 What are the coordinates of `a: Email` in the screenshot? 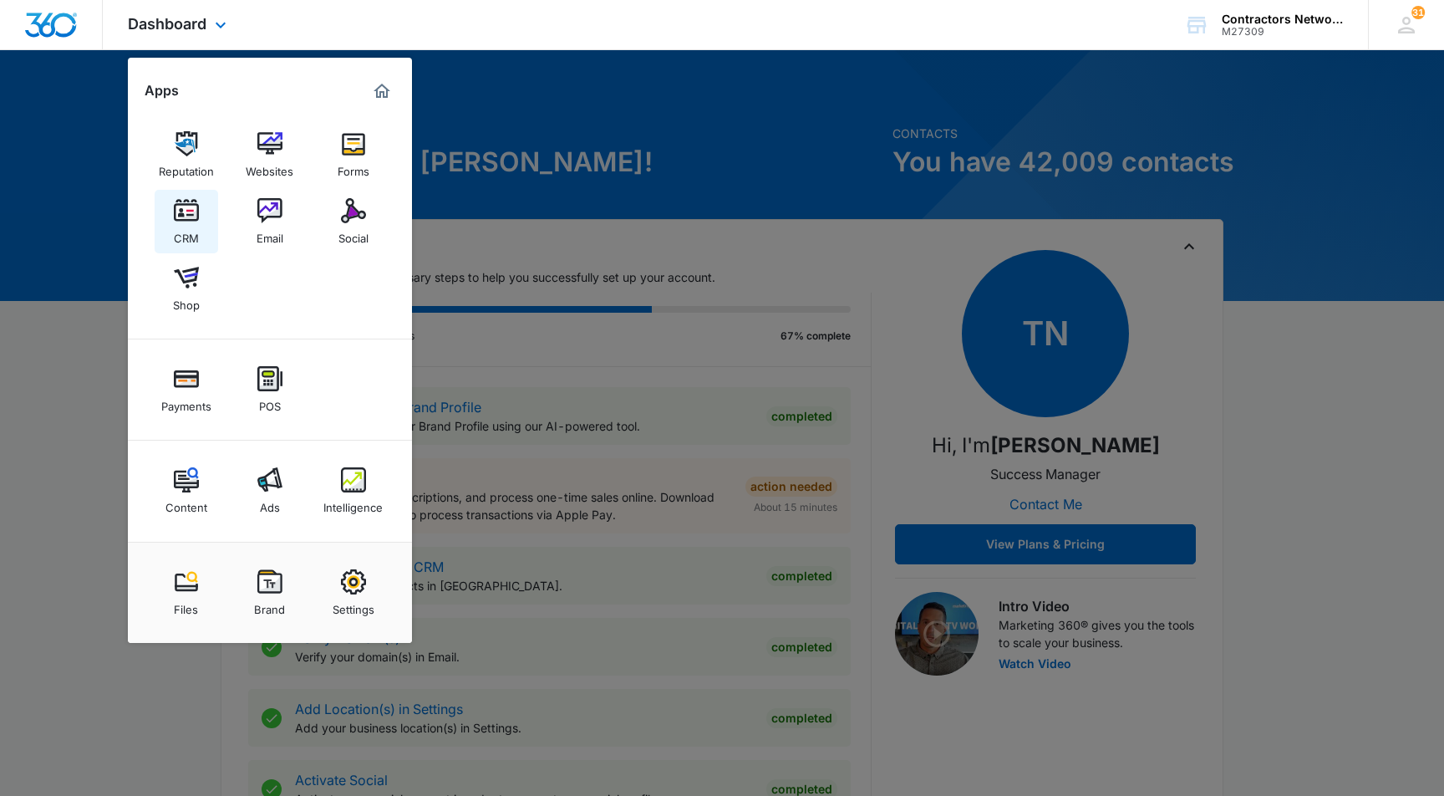 It's located at (270, 221).